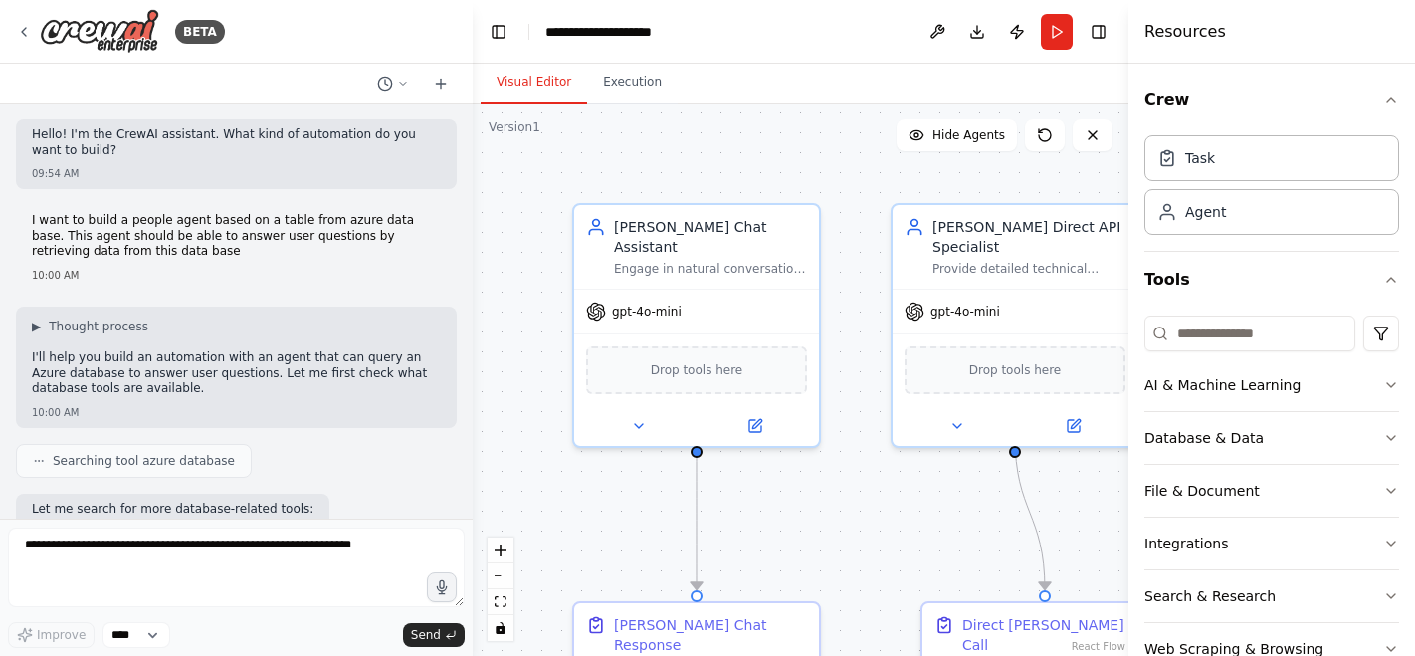 The height and width of the screenshot is (656, 1415). I want to click on button: ▶Thought process, so click(90, 326).